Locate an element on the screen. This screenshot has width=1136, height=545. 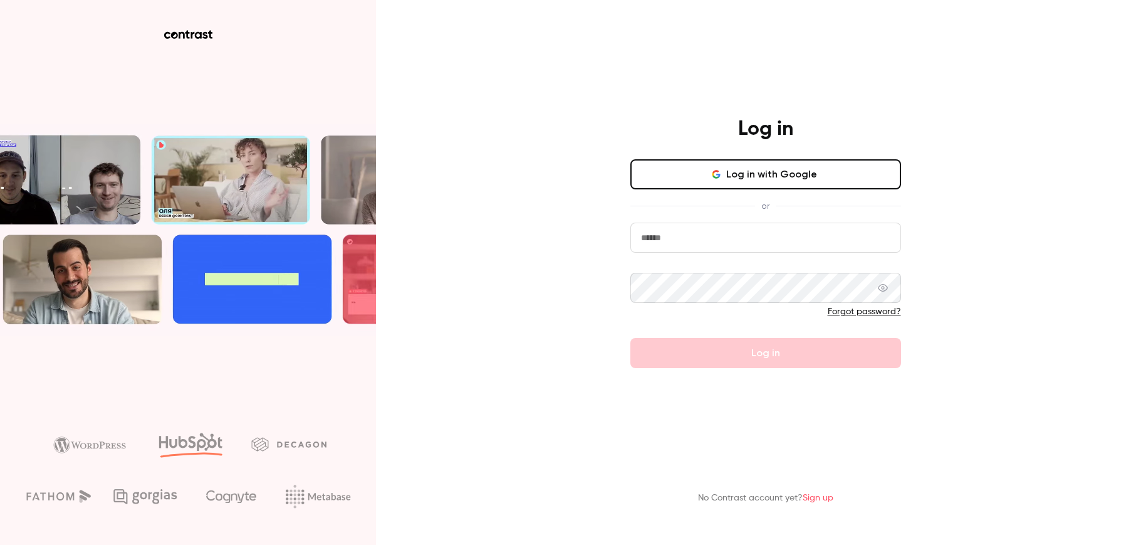
span: or is located at coordinates (765, 206).